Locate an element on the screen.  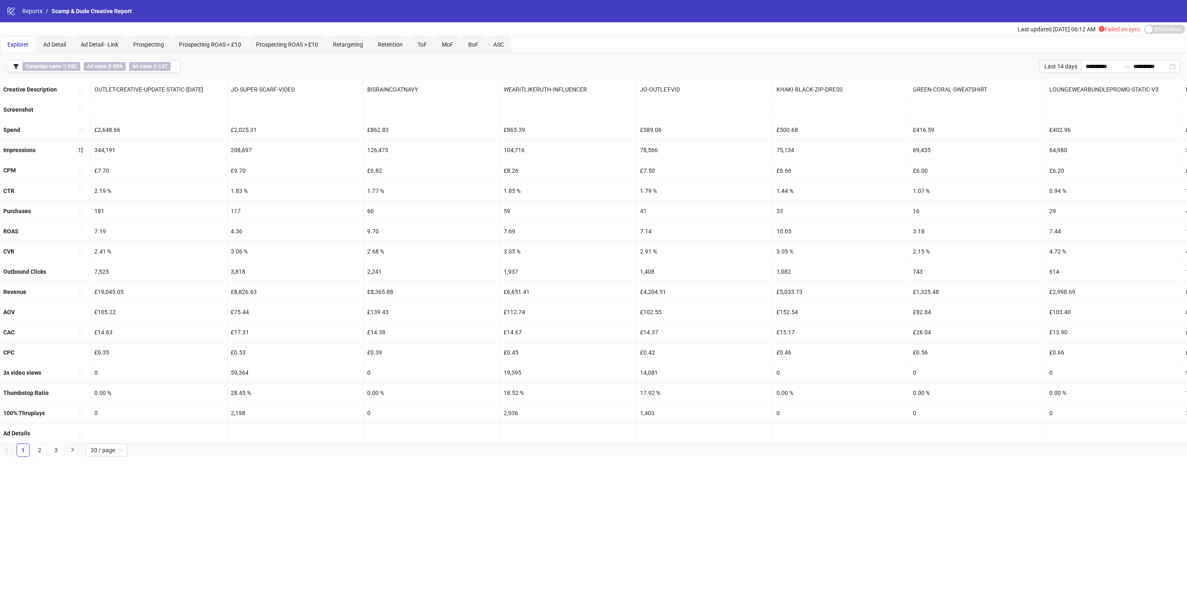
div: £14.37 is located at coordinates (705, 332).